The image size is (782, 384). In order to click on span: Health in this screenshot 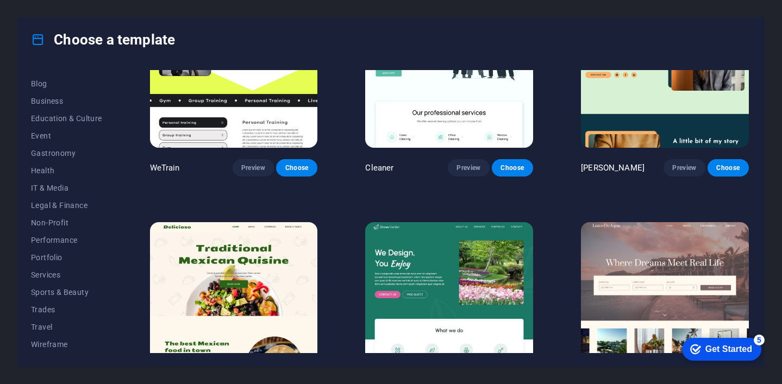, I will do `click(66, 171)`.